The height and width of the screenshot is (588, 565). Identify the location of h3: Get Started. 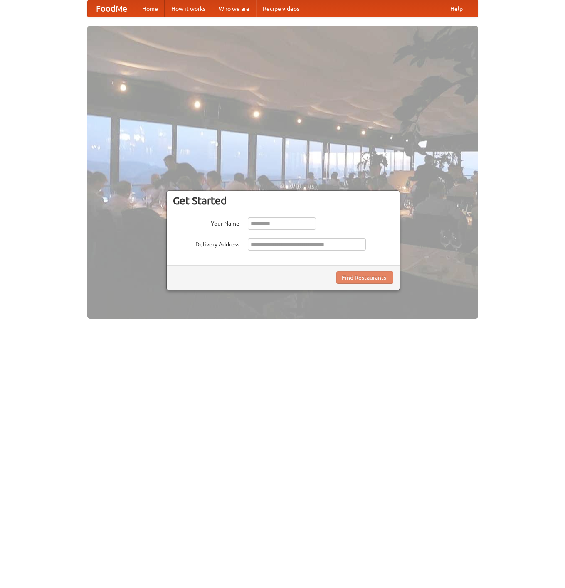
(283, 201).